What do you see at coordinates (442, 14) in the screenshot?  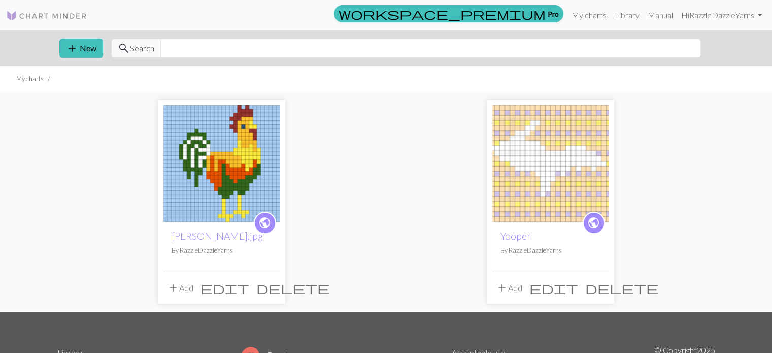 I see `span: workspace_premium` at bounding box center [442, 14].